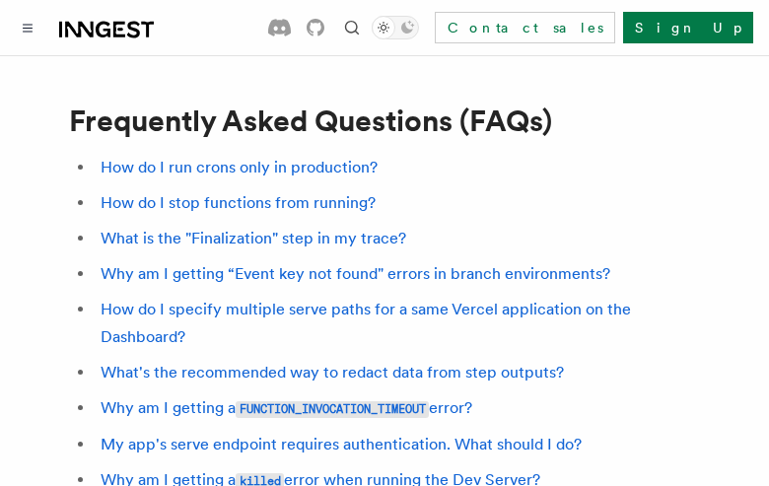  I want to click on h1: Frequently Asked Questions (FAQs), so click(384, 120).